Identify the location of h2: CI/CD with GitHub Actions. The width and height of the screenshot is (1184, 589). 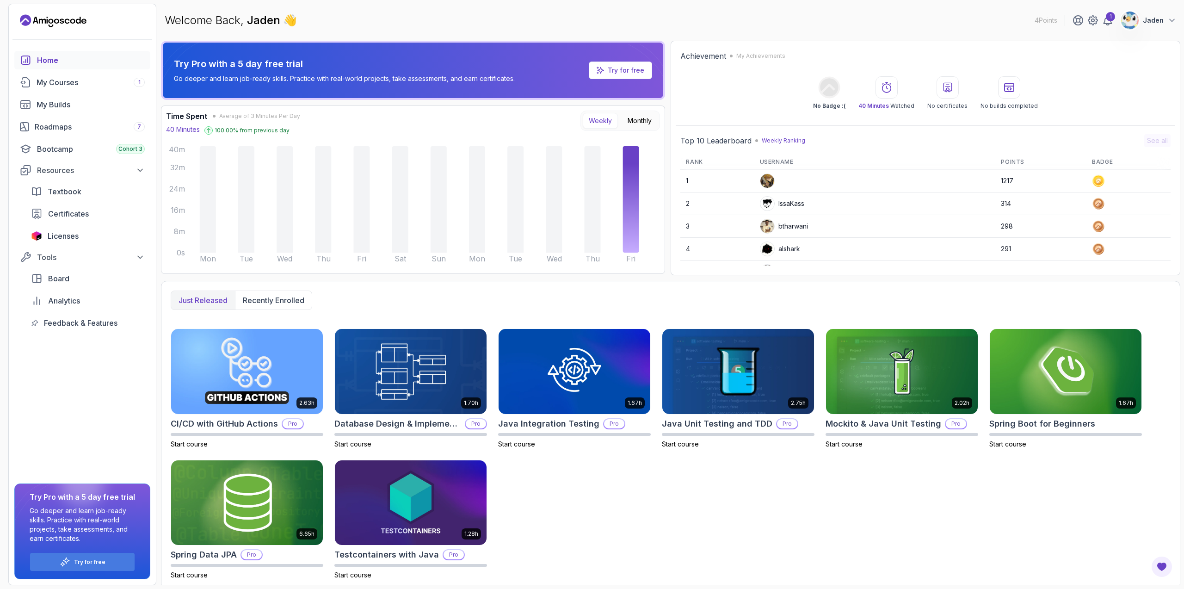
(224, 423).